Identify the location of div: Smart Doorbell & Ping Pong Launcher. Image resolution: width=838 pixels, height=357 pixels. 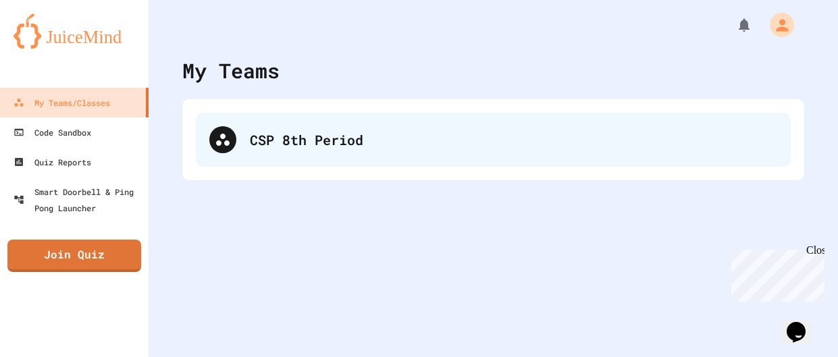
(78, 200).